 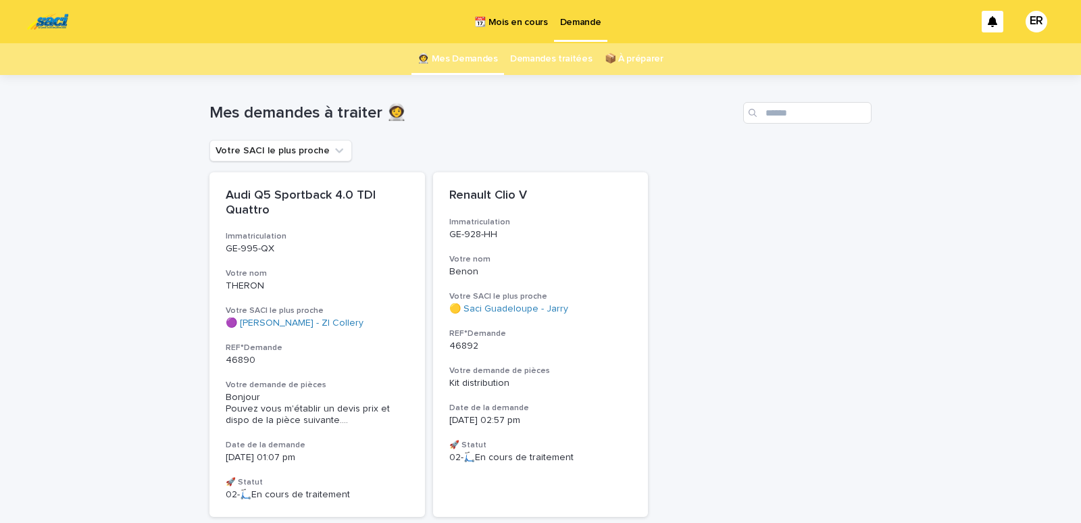 What do you see at coordinates (317, 409) in the screenshot?
I see `div: Bonjour Pouvez vous m'établir un devis prix et dispo de la pièce suivante. 1 X Filtre à gasoil Co...` at bounding box center [317, 409].